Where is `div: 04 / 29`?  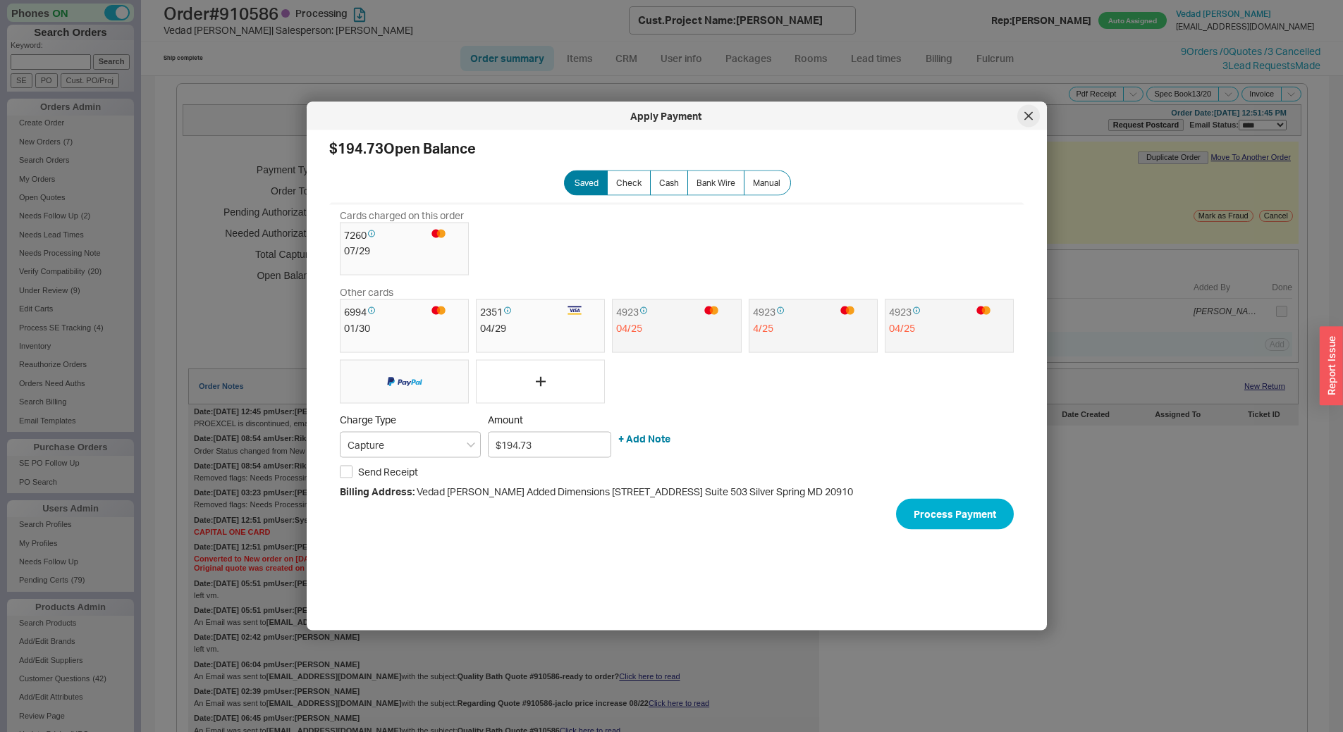
div: 04 / 29 is located at coordinates (540, 328).